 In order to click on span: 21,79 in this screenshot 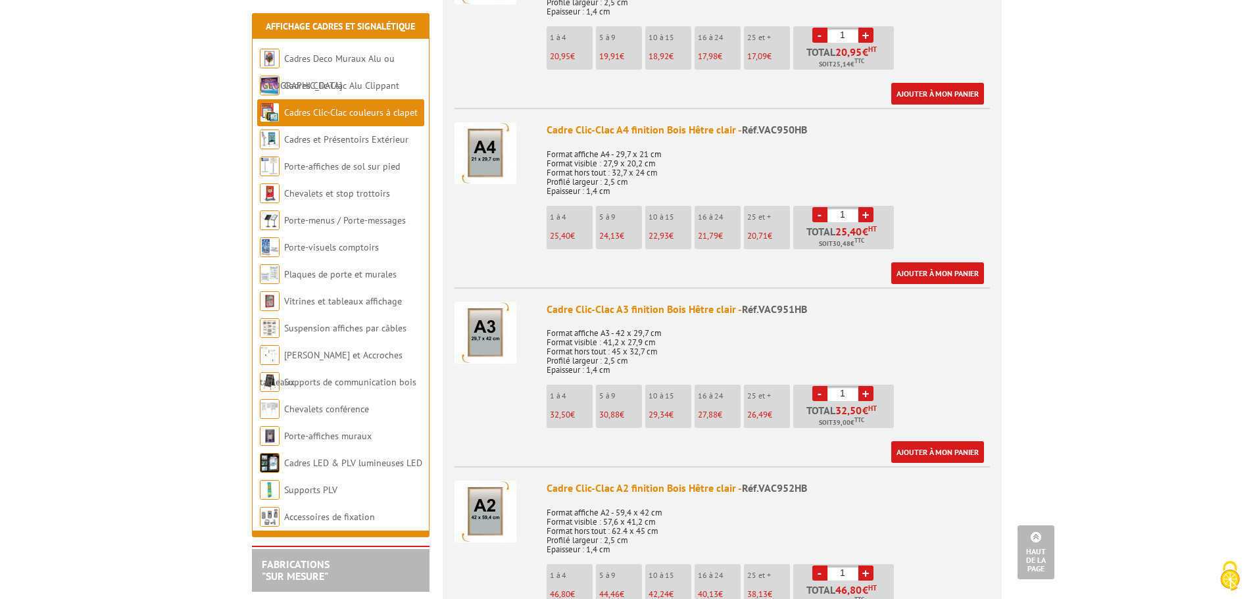, I will do `click(708, 236)`.